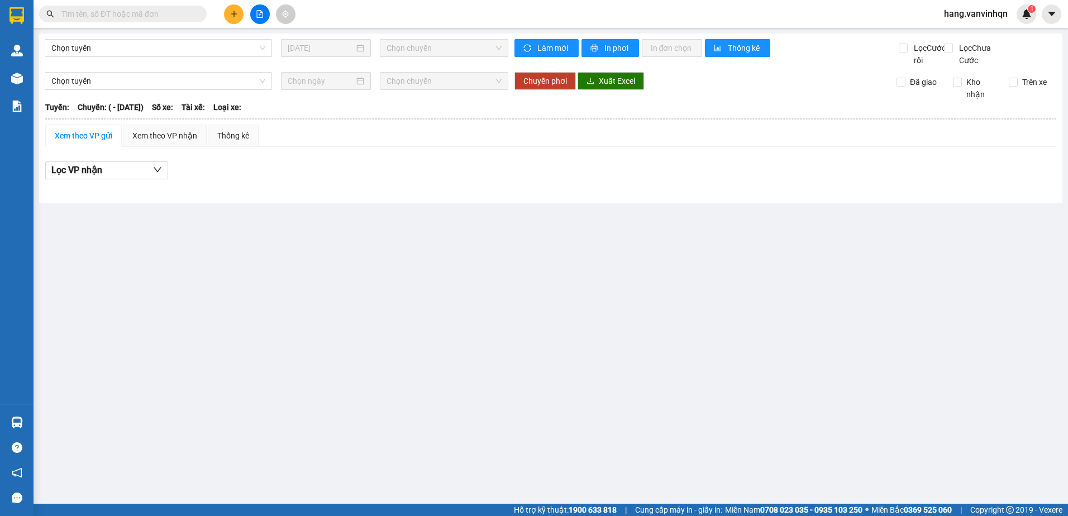 The width and height of the screenshot is (1068, 516). Describe the element at coordinates (1009, 510) in the screenshot. I see `span: copyright` at that location.